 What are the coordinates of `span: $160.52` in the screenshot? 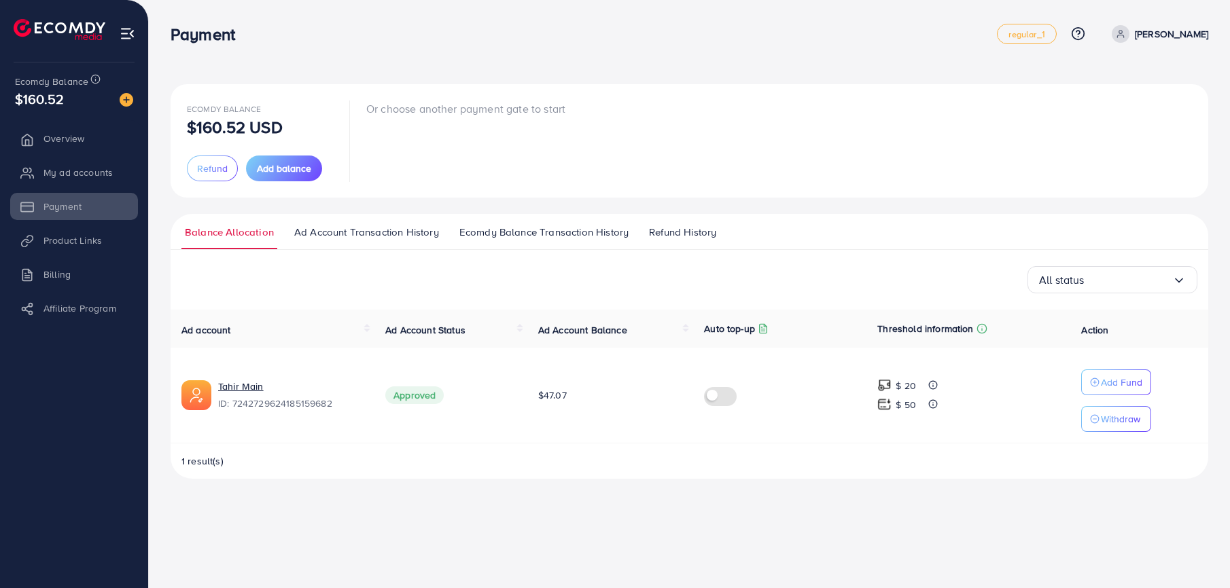 It's located at (39, 99).